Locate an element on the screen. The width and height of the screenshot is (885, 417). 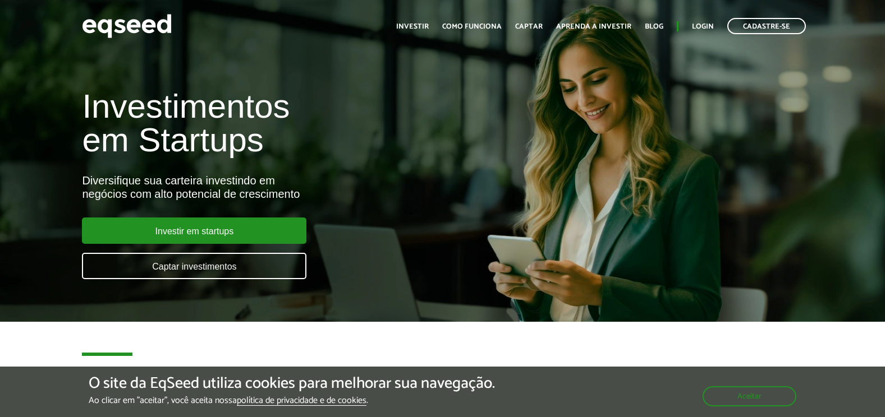
a: Login is located at coordinates (703, 26).